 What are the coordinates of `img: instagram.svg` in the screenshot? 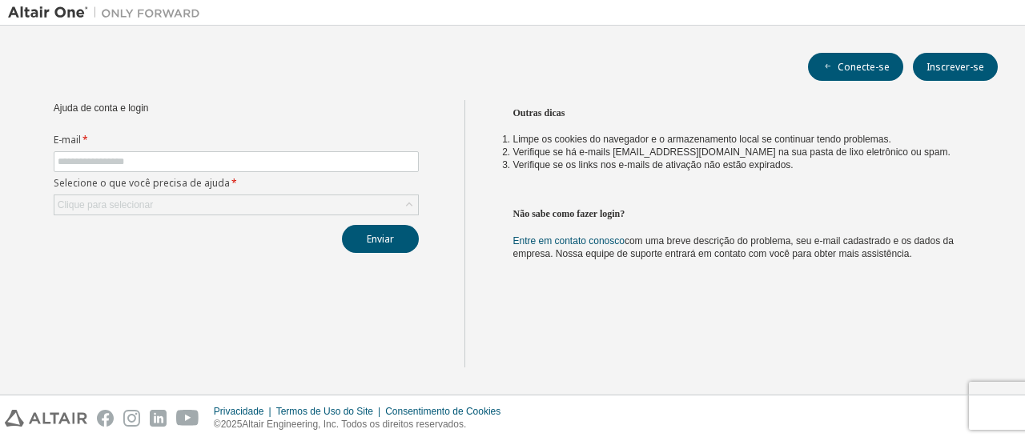 It's located at (131, 418).